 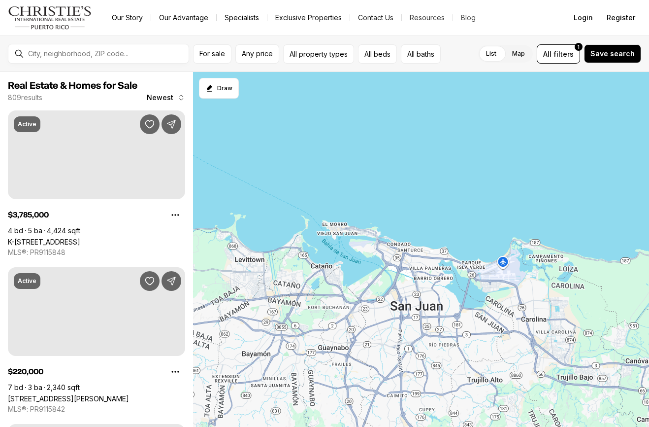 What do you see at coordinates (377, 54) in the screenshot?
I see `button: All beds` at bounding box center [377, 54].